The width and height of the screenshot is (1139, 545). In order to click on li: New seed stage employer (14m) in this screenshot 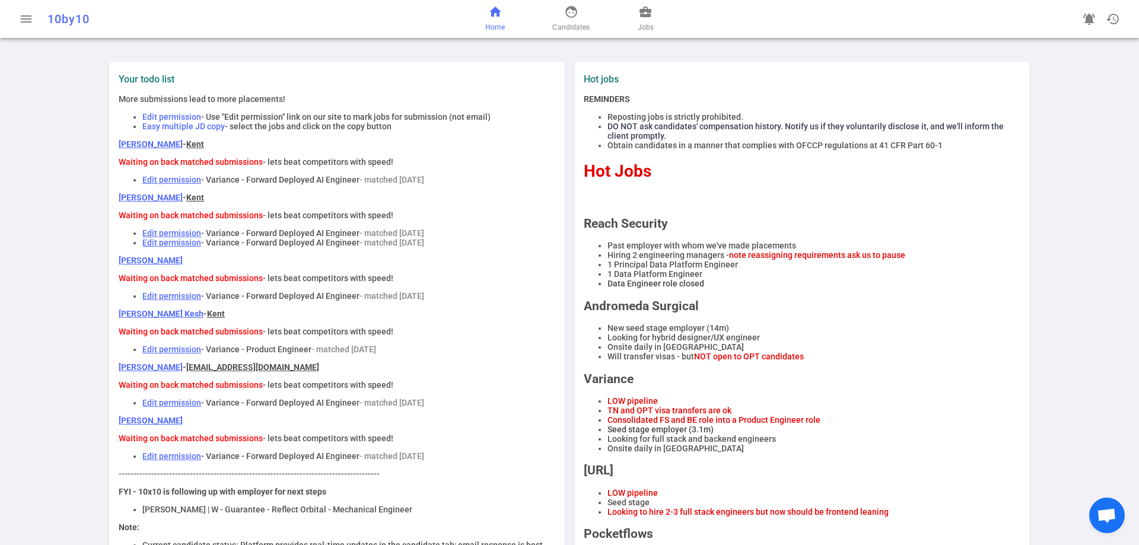, I will do `click(814, 328)`.